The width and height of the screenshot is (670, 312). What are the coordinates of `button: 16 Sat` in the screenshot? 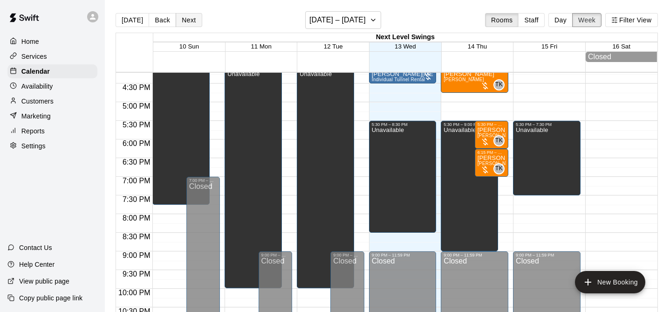 It's located at (621, 46).